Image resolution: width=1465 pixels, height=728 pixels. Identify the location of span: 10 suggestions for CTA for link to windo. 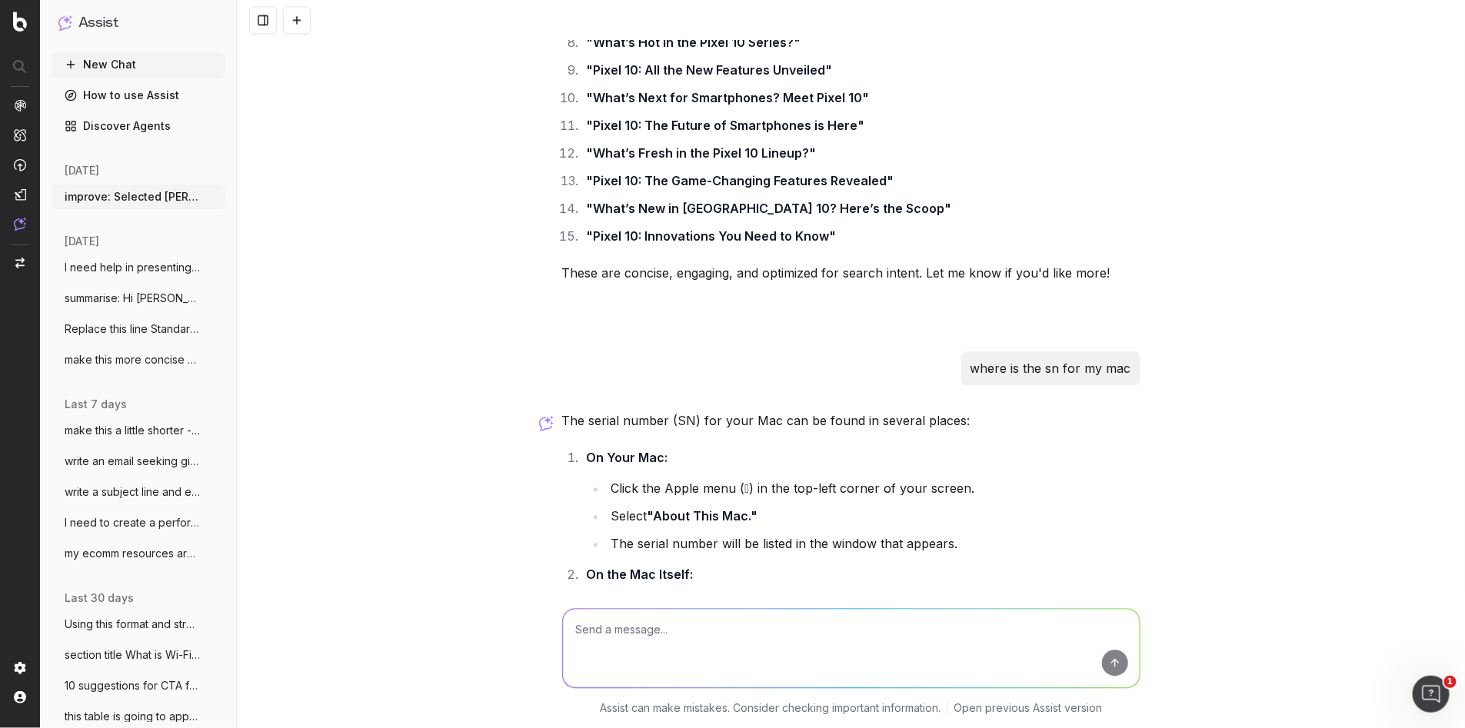
(132, 686).